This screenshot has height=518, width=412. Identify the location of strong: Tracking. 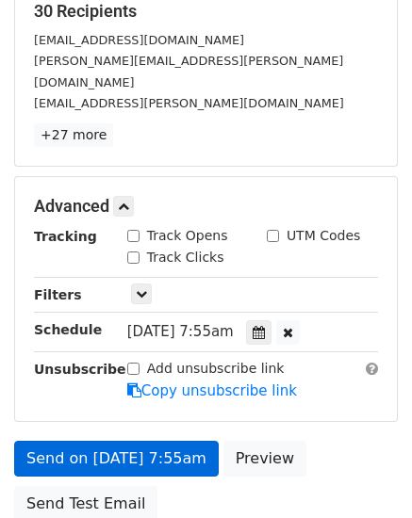
(65, 237).